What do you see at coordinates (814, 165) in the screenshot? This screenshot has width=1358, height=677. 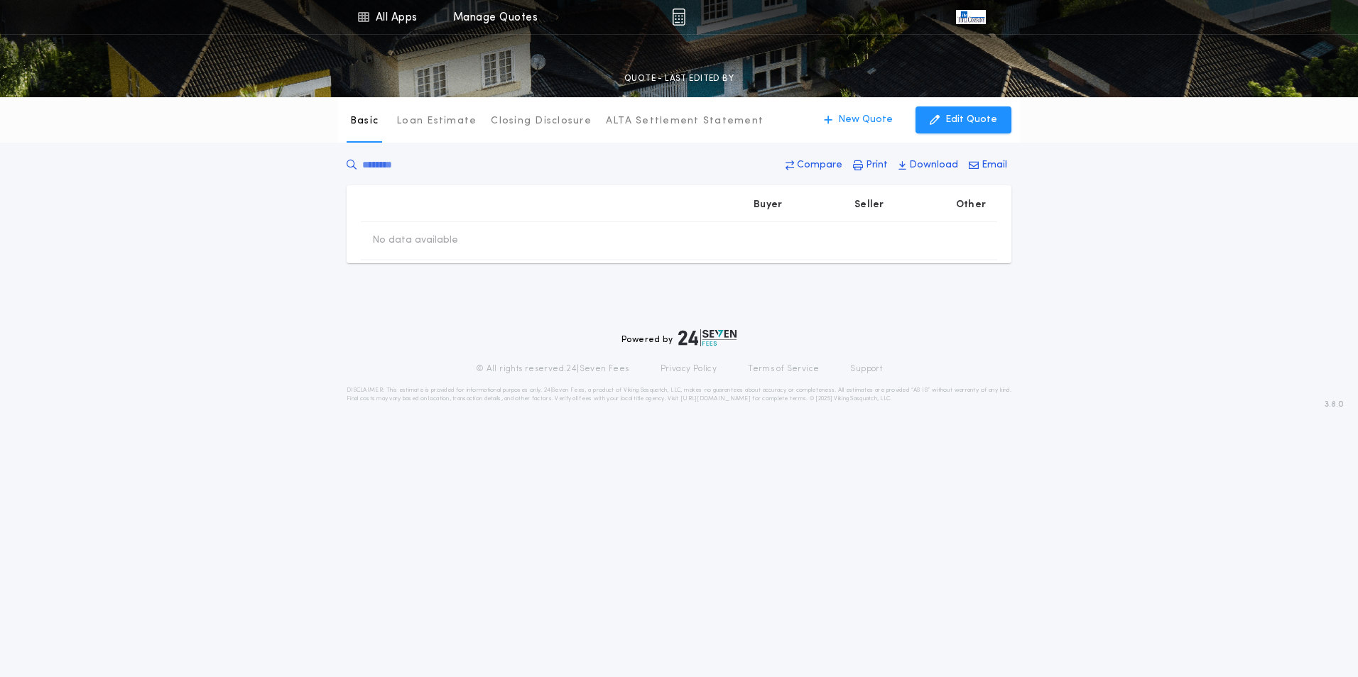 I see `button: Compare` at bounding box center [814, 165].